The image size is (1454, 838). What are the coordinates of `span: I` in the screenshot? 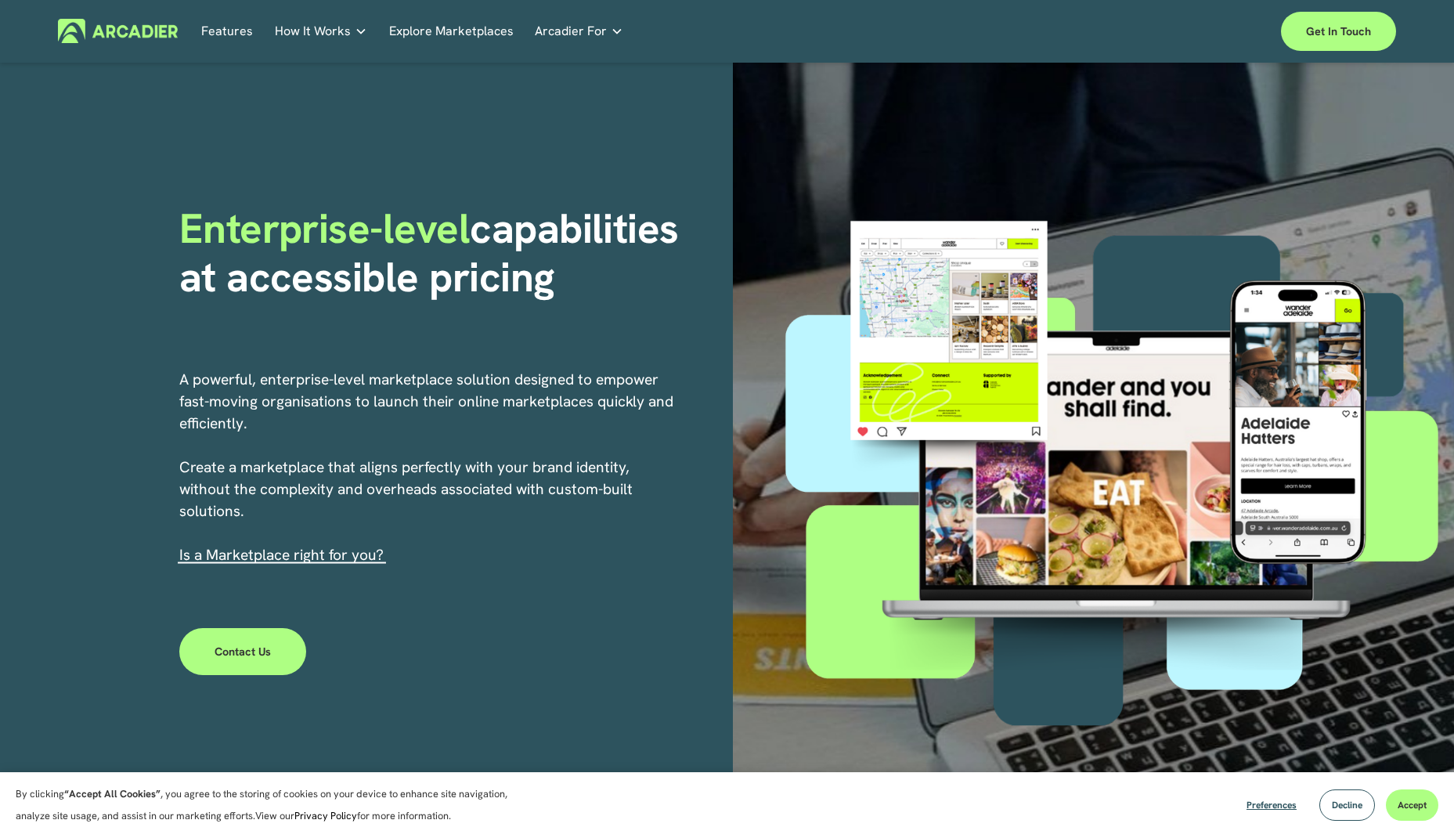 It's located at (281, 555).